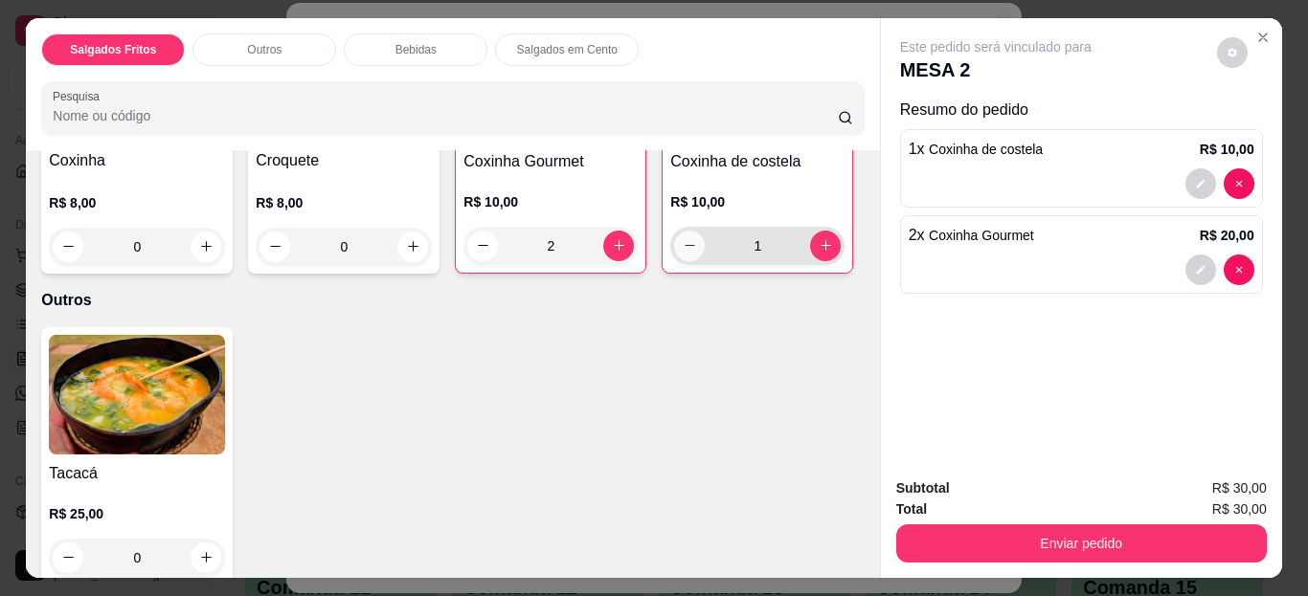 The image size is (1308, 596). I want to click on p: 2 x, so click(971, 236).